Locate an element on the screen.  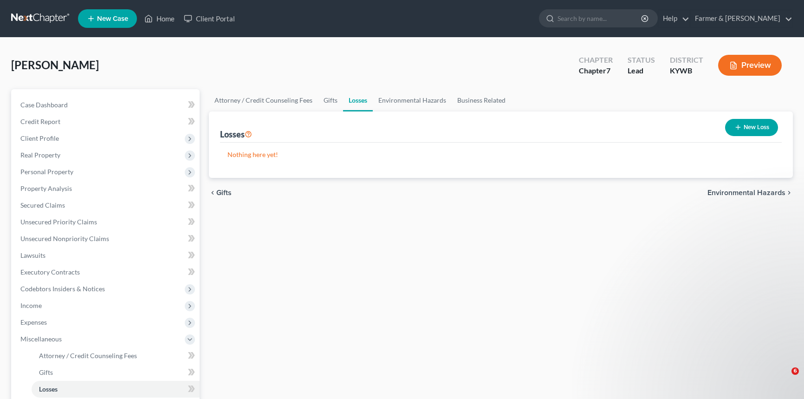
span: Expenses is located at coordinates (33, 322).